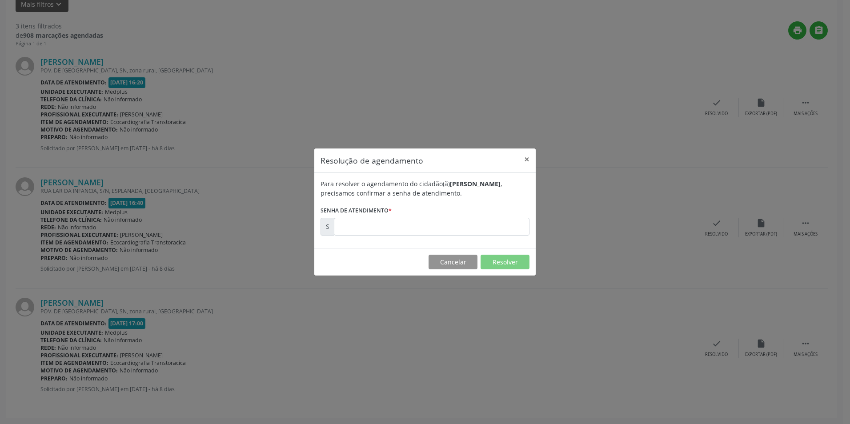 This screenshot has width=850, height=424. Describe the element at coordinates (425, 188) in the screenshot. I see `div: Para resolver o agendamento do cidadão(ã) , precisamos confirmar a senha de atendimento.` at that location.